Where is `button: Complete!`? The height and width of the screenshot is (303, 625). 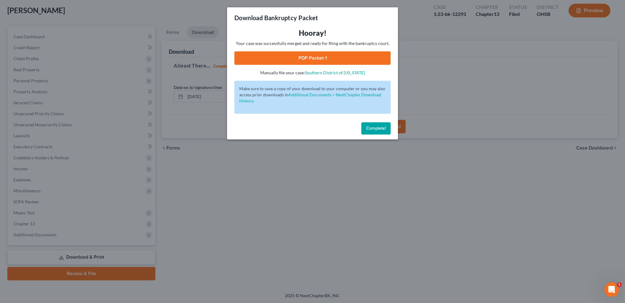
button: Complete! is located at coordinates (376, 128).